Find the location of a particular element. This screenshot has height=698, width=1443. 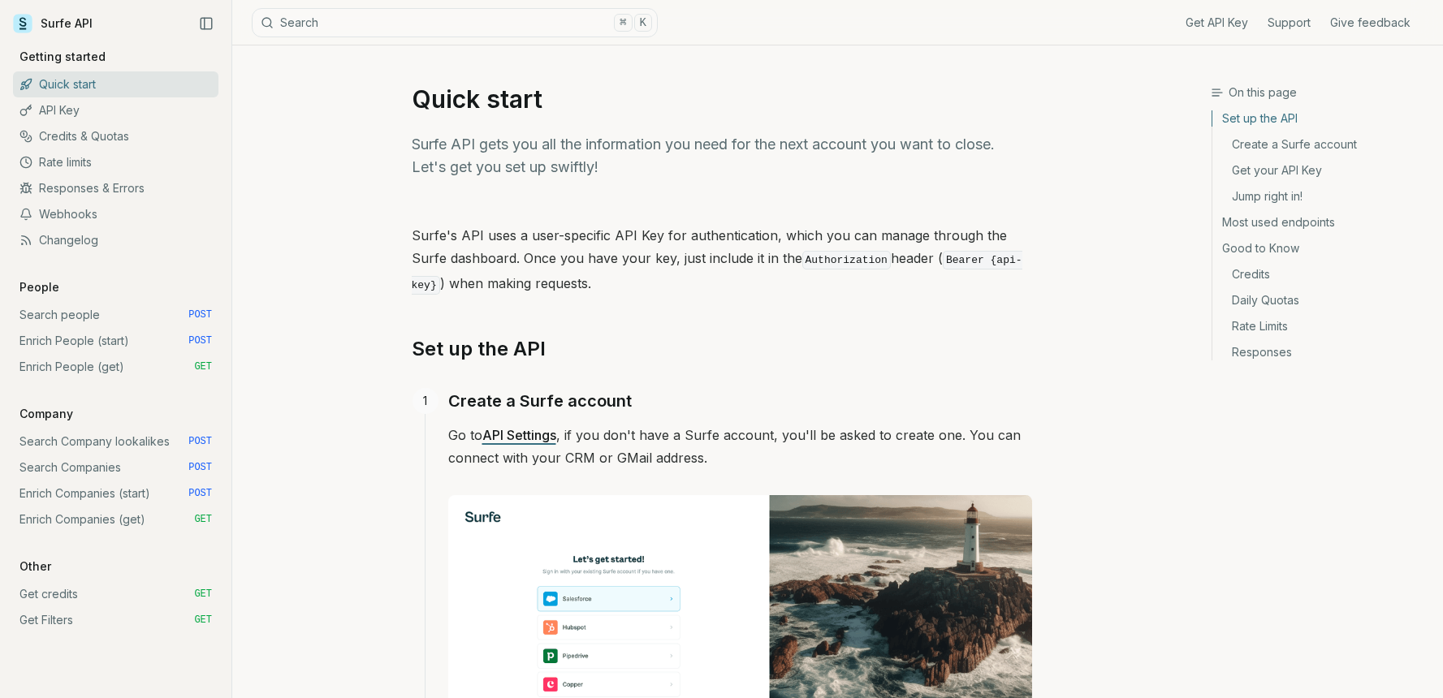

a: Search people POST is located at coordinates (115, 315).